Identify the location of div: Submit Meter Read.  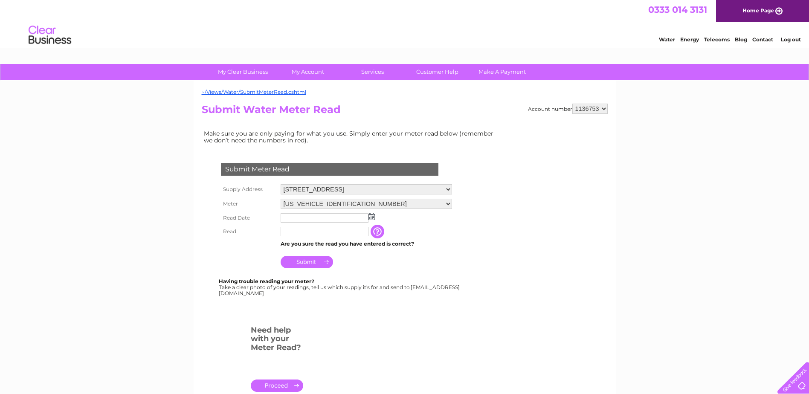
(330, 169).